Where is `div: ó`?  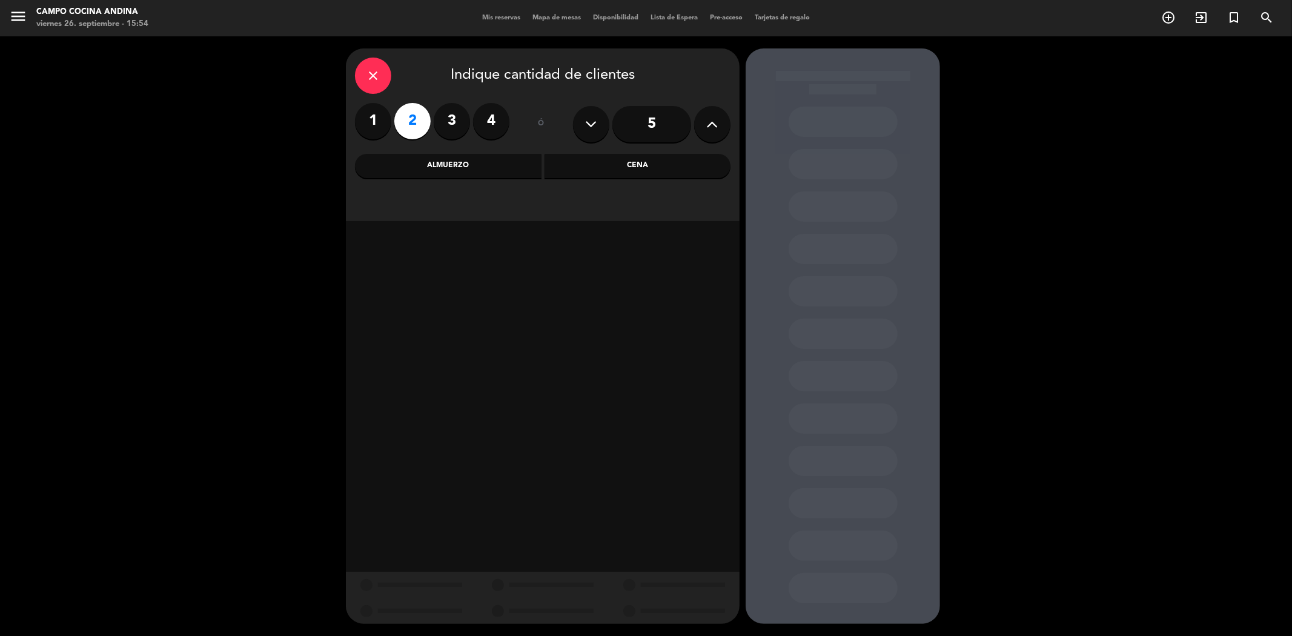
div: ó is located at coordinates (541, 124).